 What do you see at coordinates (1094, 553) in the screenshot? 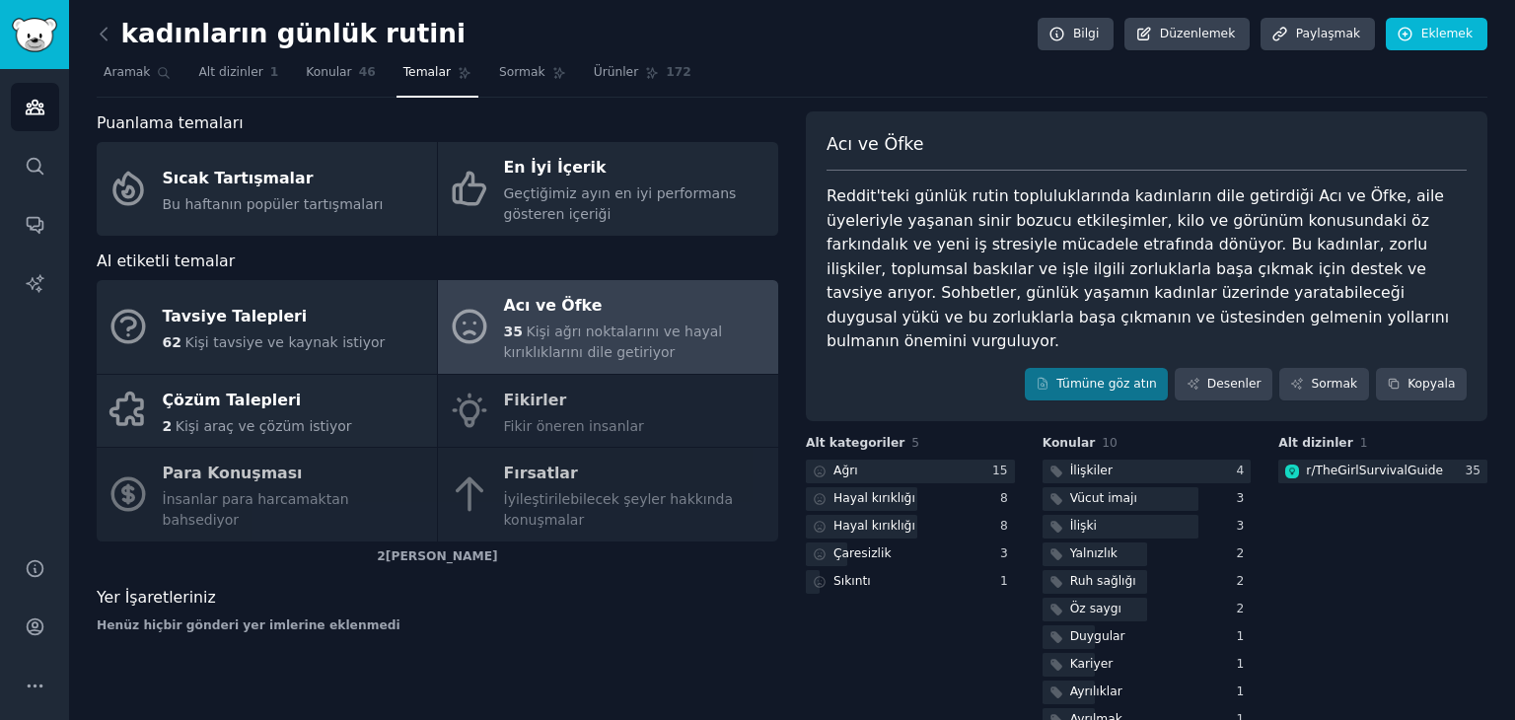
I see `font: Yalnızlık` at bounding box center [1094, 553].